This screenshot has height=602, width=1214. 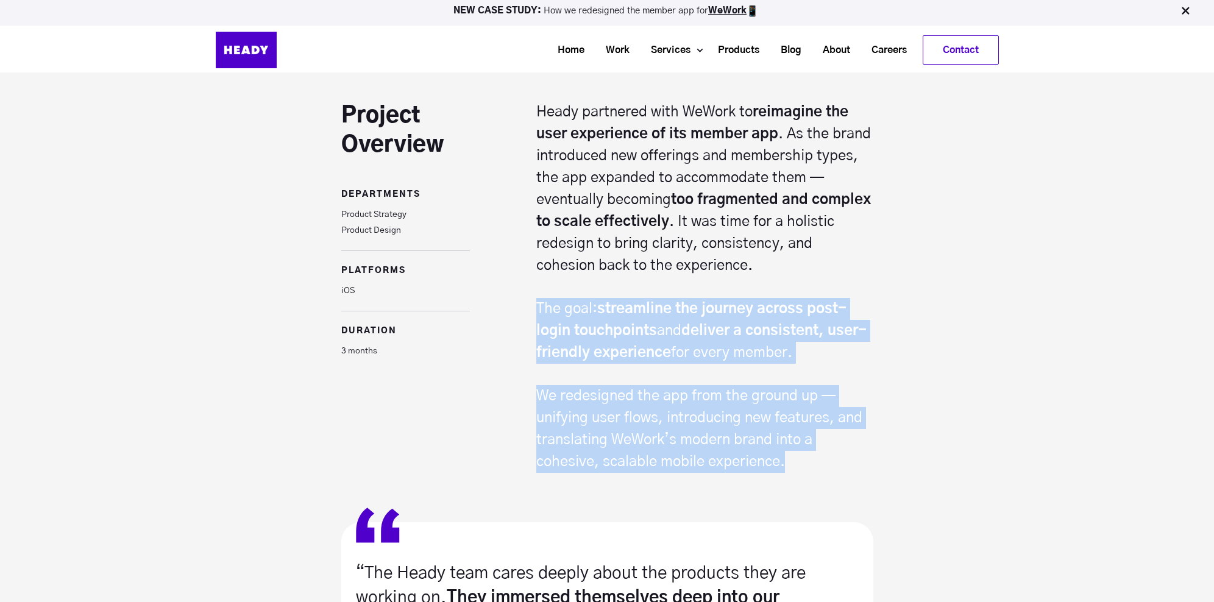 I want to click on p: Heady partnered with WeWork to . As the brand introduced new offerings and membership types, the ..., so click(x=704, y=189).